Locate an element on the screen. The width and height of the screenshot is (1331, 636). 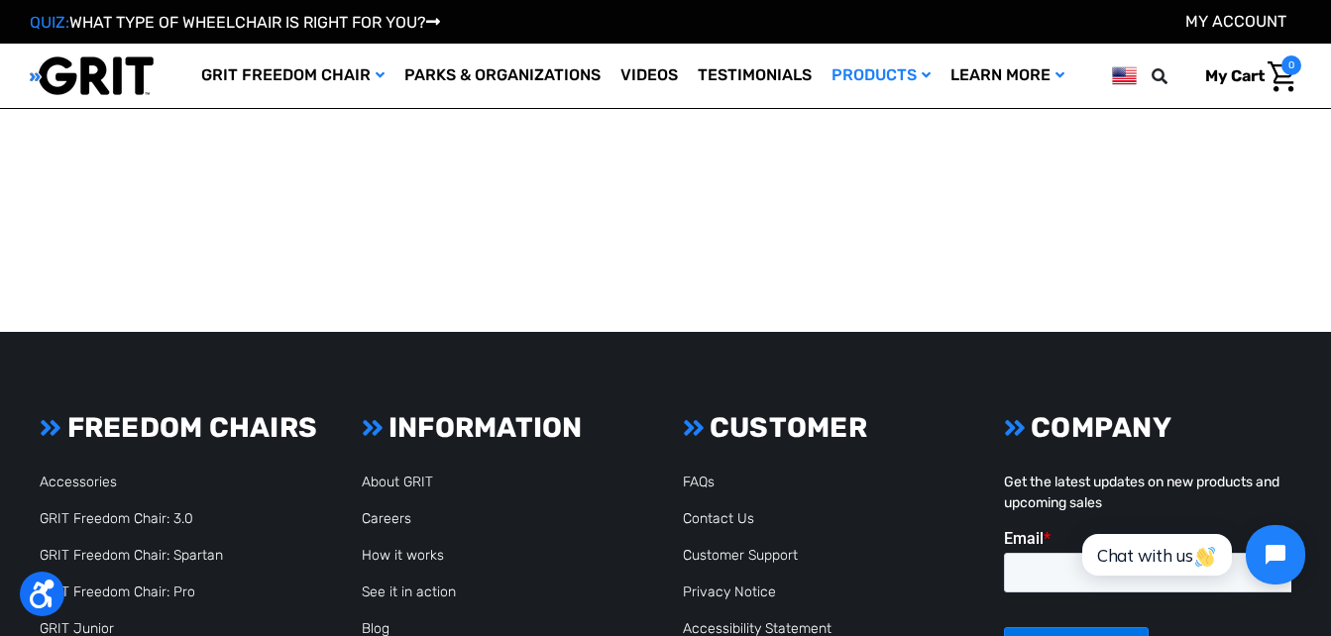
h3: FREEDOM CHAIRS is located at coordinates (183, 428).